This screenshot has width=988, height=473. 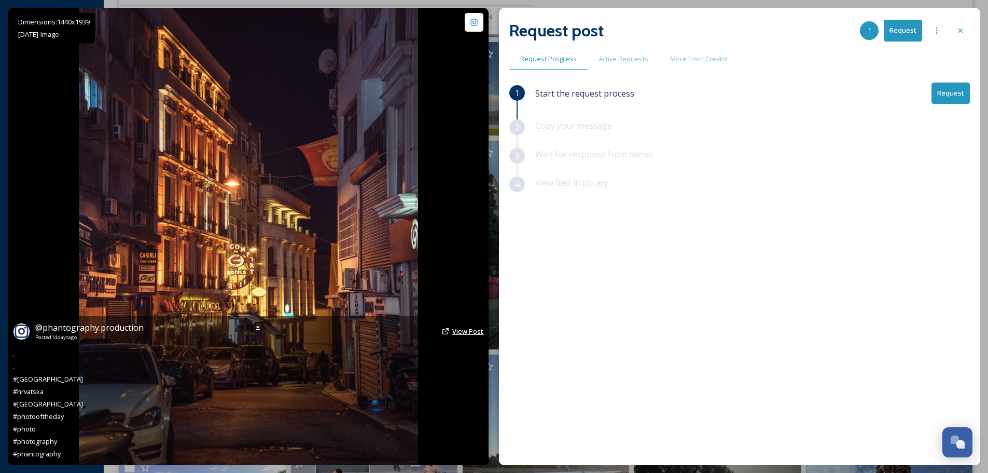 What do you see at coordinates (468, 331) in the screenshot?
I see `span: View Post` at bounding box center [468, 331].